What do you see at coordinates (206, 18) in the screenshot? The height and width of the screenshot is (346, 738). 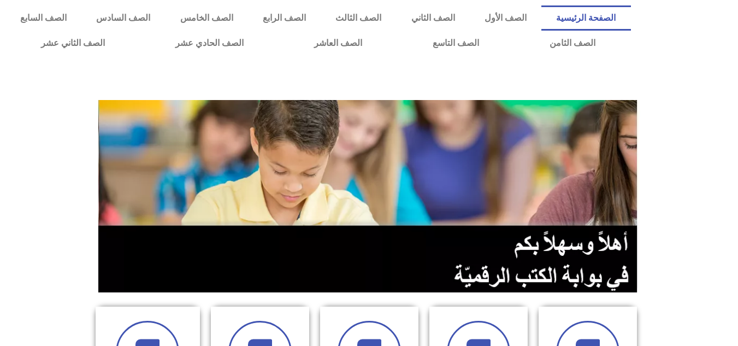 I see `a: الصف الخامس` at bounding box center [206, 18].